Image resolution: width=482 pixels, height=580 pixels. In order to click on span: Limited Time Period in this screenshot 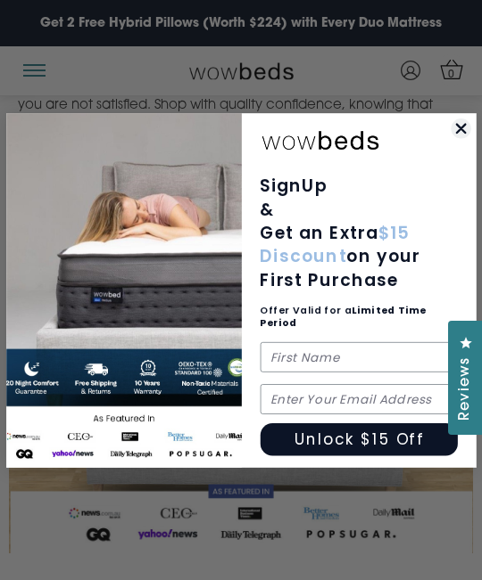, I will do `click(342, 317)`.